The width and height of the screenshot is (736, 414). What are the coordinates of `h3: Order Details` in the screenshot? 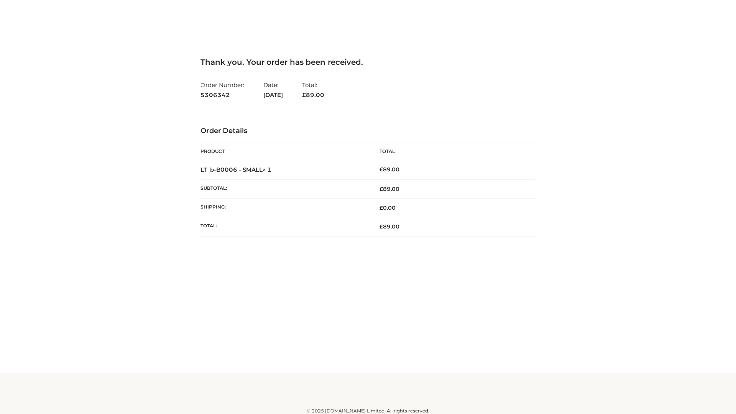 It's located at (368, 131).